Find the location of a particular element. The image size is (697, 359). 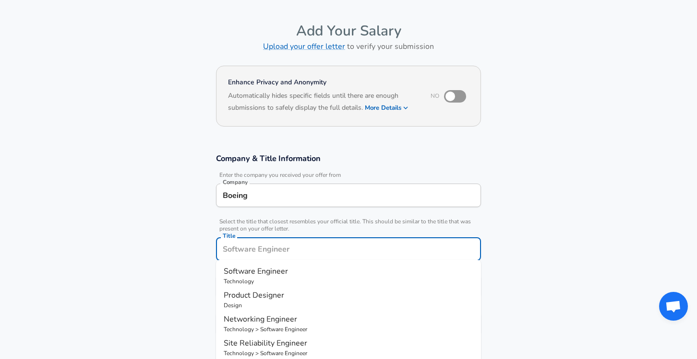

p: Technology is located at coordinates (348, 282).